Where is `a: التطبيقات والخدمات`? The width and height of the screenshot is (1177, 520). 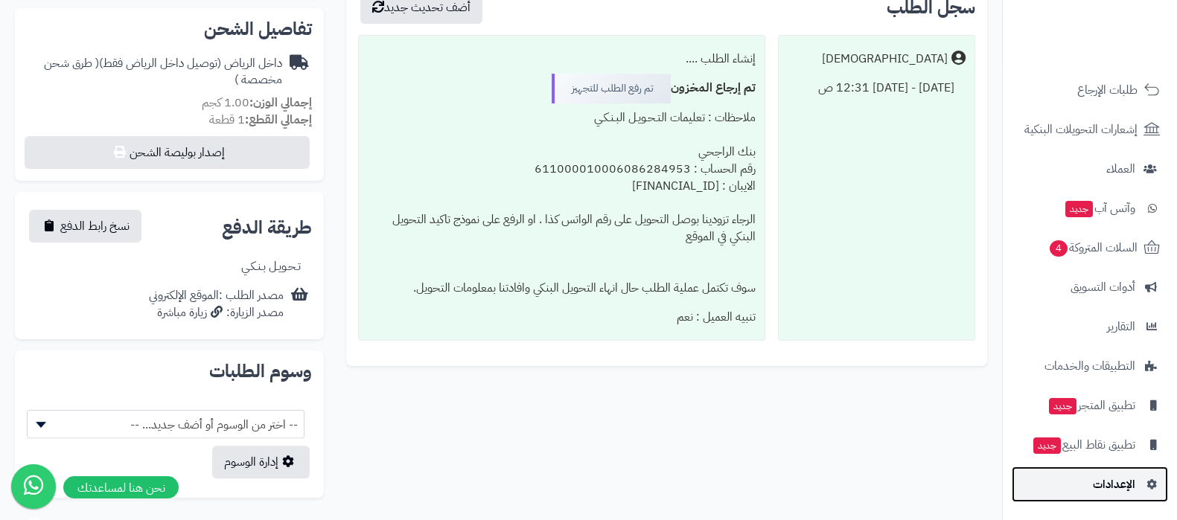
a: التطبيقات والخدمات is located at coordinates (1090, 366).